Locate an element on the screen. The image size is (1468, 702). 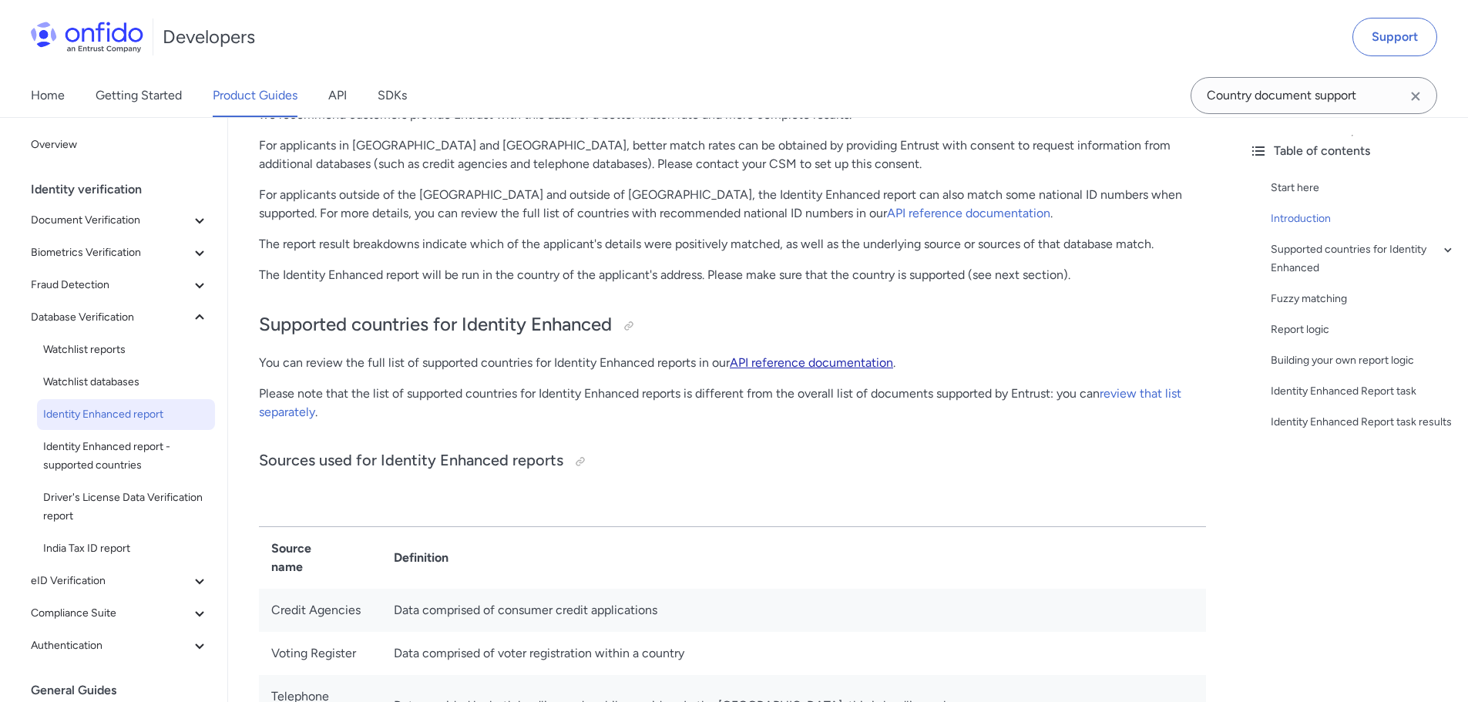
a: India Tax ID report is located at coordinates (126, 549).